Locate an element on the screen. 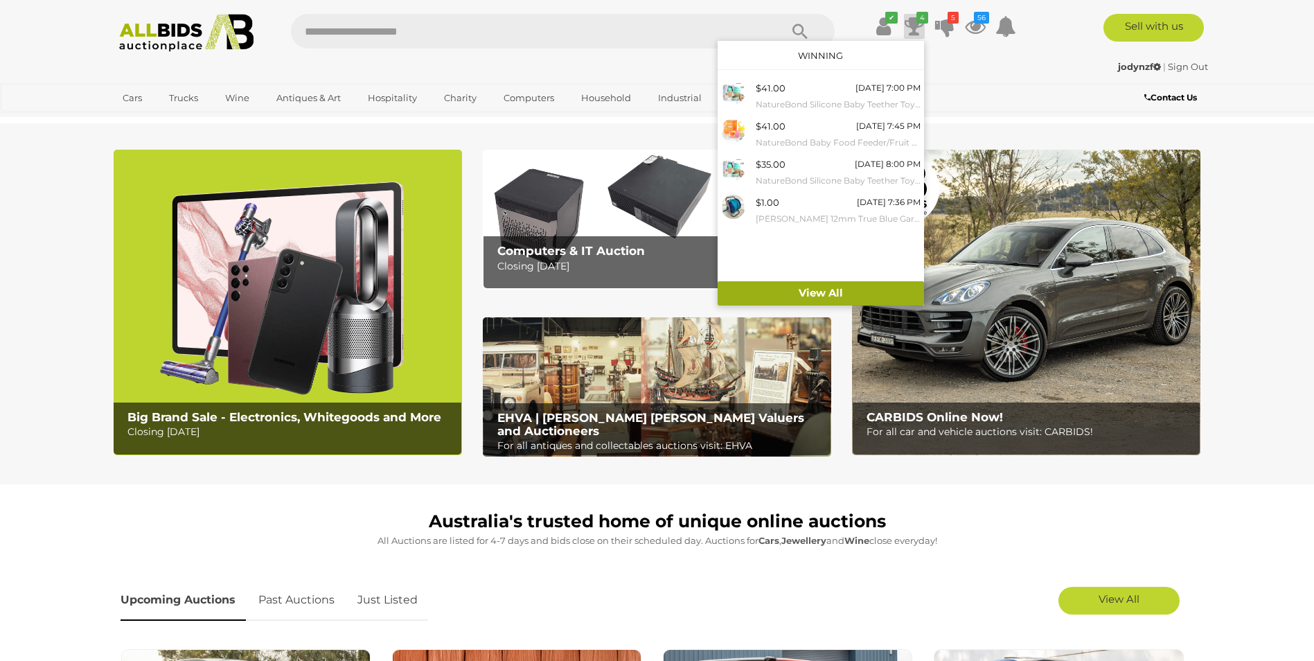  b: CARBIDS Online Now! is located at coordinates (935, 417).